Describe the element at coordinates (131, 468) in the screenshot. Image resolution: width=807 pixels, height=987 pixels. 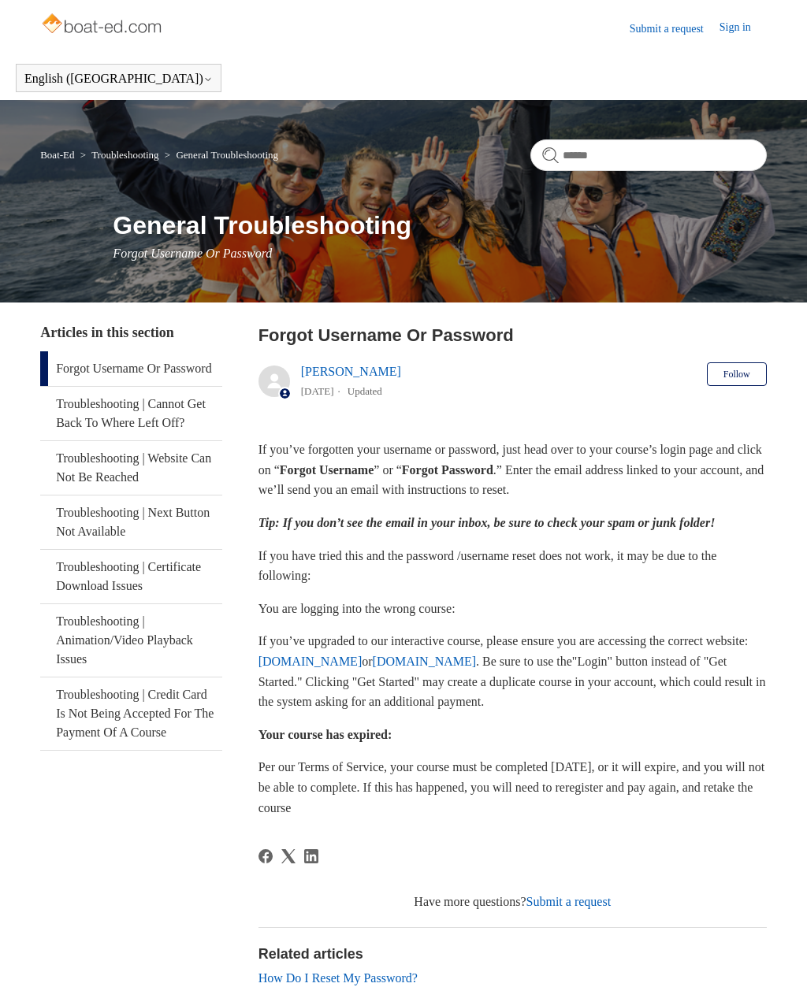
I see `a: Troubleshooting | Website Can Not Be Reached` at that location.